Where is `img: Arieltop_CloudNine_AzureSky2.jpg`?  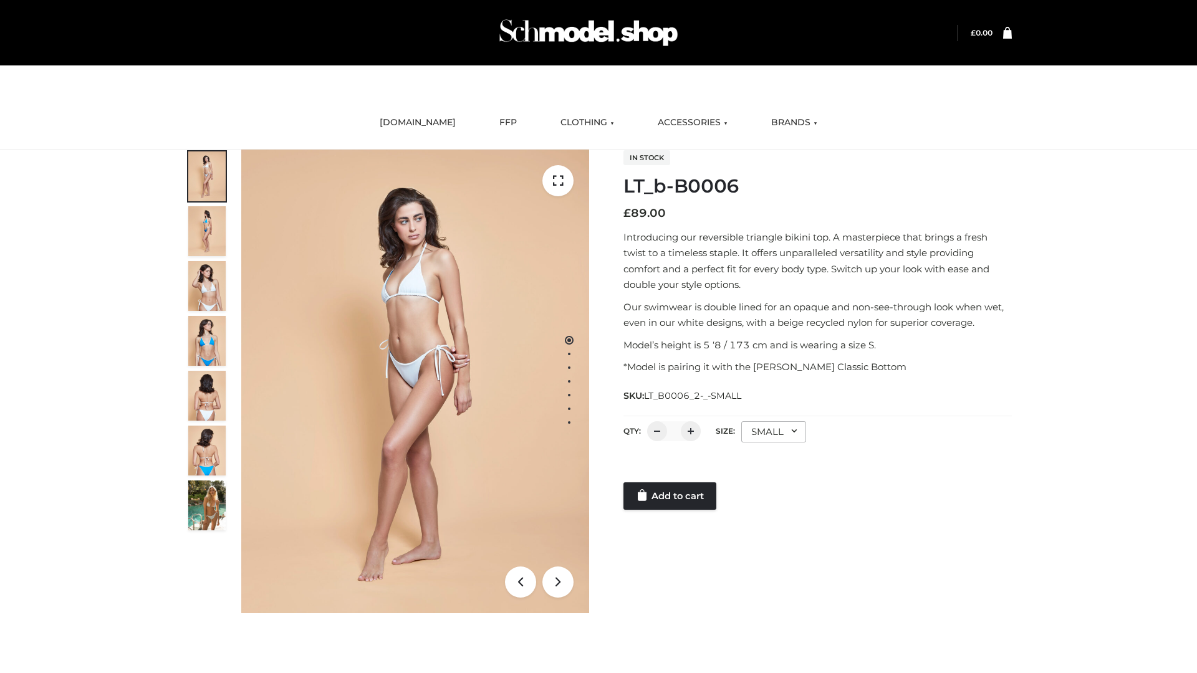 img: Arieltop_CloudNine_AzureSky2.jpg is located at coordinates (207, 506).